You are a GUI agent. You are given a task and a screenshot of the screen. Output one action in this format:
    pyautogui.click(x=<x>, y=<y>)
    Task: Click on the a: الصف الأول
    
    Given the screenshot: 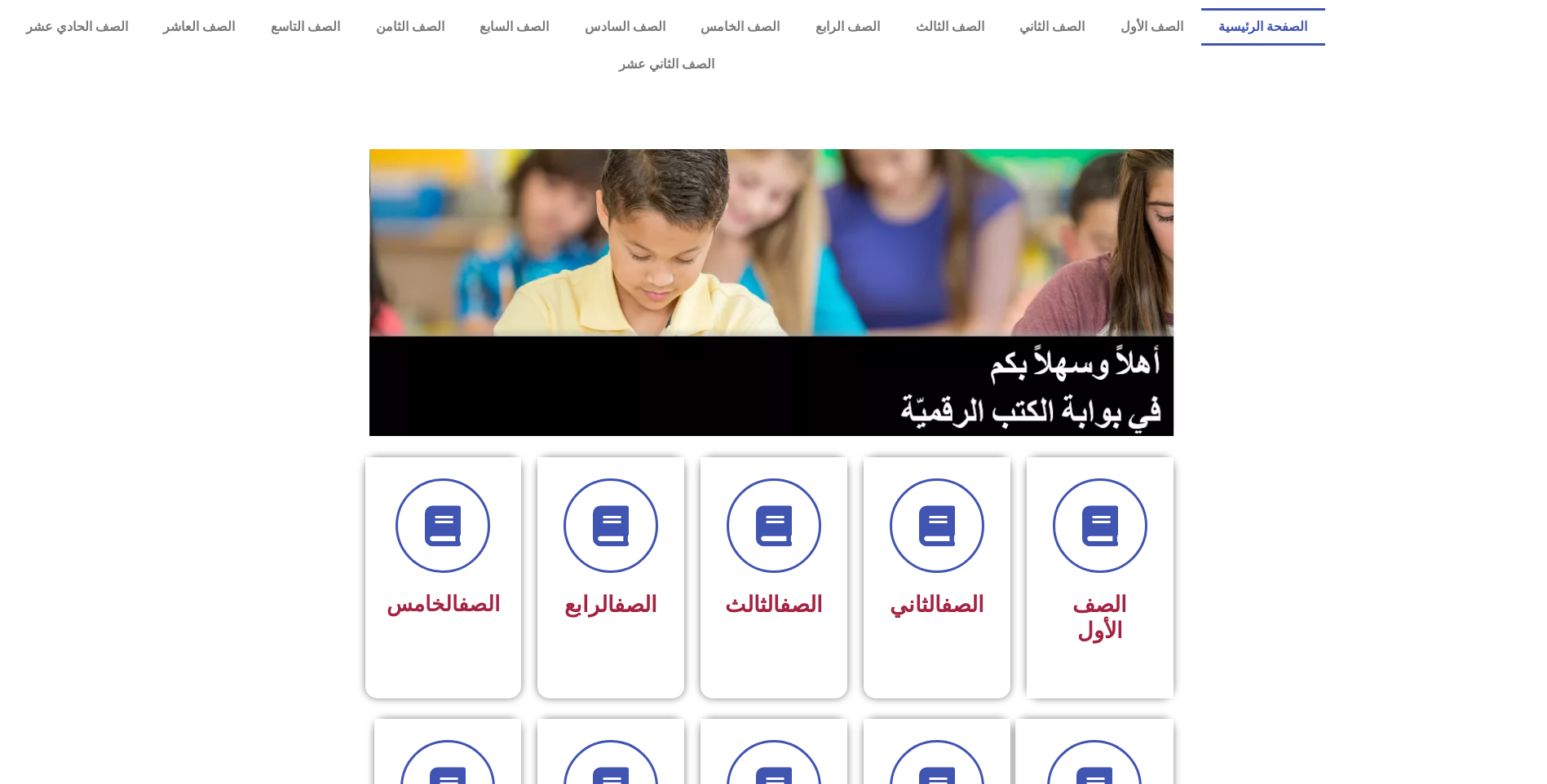 What is the action you would take?
    pyautogui.click(x=1152, y=27)
    